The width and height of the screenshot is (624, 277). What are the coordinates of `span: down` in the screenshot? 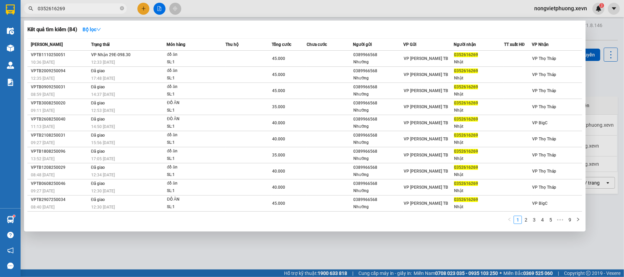 It's located at (99, 29).